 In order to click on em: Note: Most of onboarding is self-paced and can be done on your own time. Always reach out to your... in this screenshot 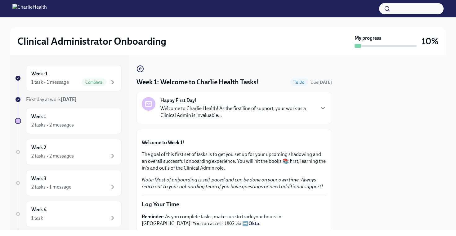, I will do `click(232, 183)`.